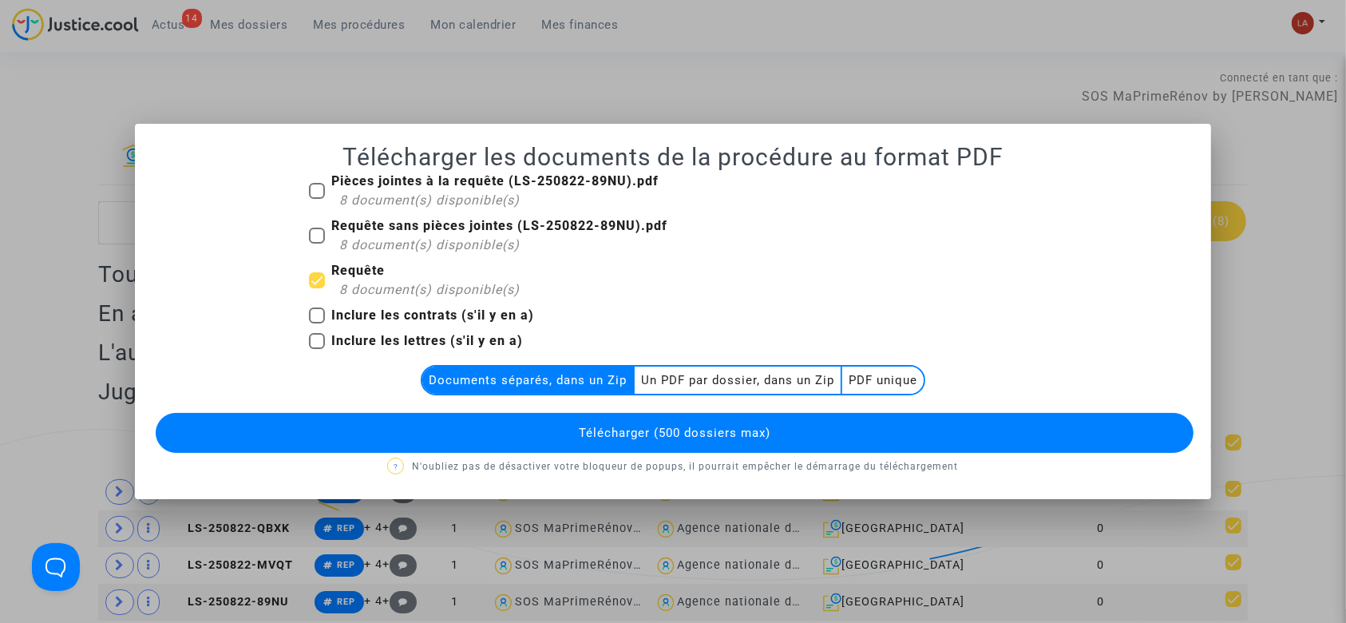  What do you see at coordinates (674, 433) in the screenshot?
I see `button: Télécharger (500 dossiers max)` at bounding box center [674, 433].